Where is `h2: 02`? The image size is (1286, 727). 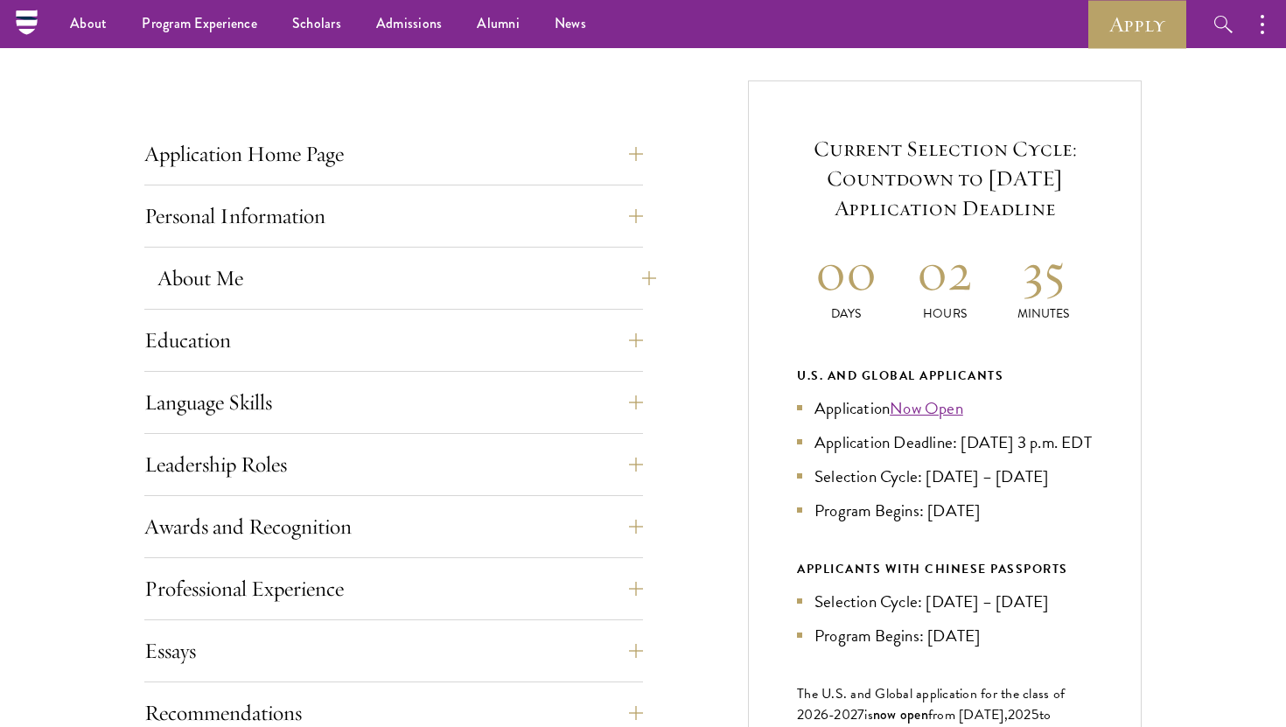 h2: 02 is located at coordinates (945, 271).